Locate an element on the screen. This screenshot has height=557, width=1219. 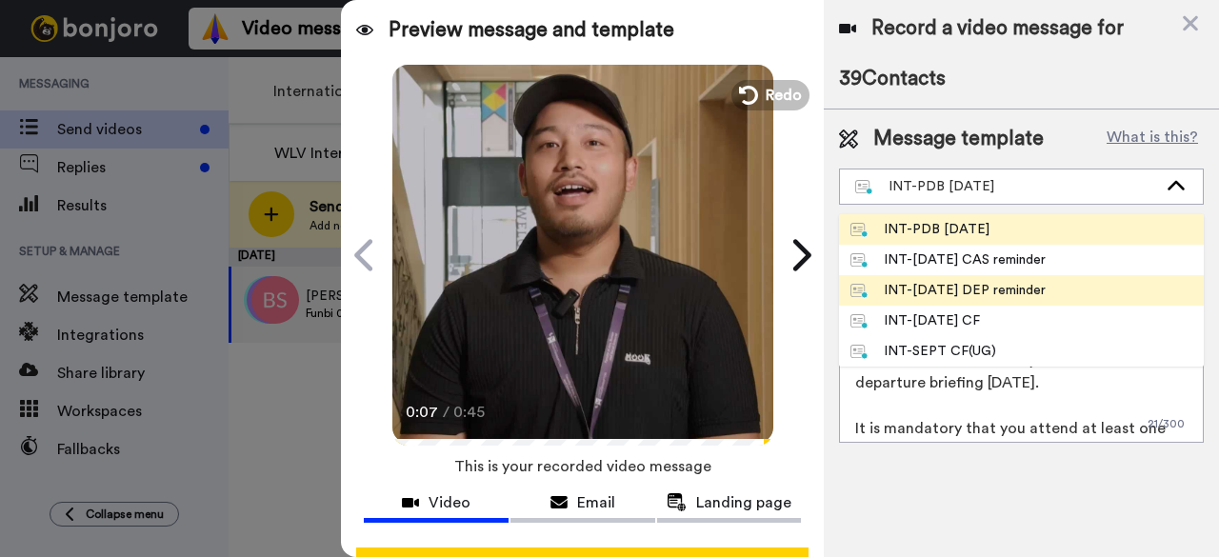
span: Message template is located at coordinates (958, 139).